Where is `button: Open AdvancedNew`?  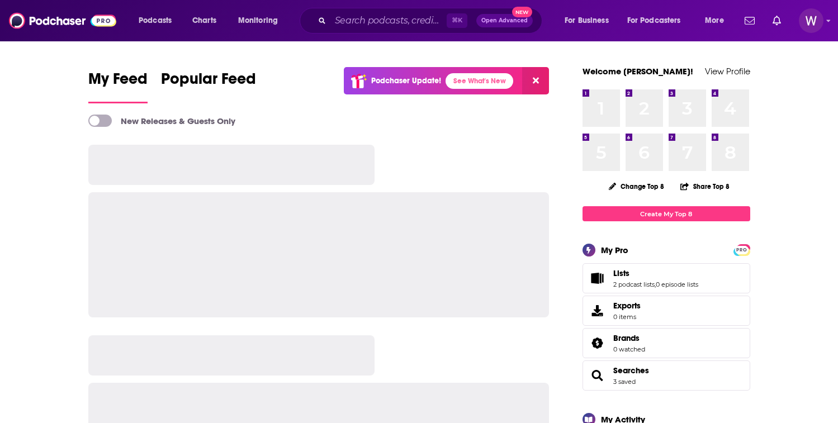 button: Open AdvancedNew is located at coordinates (504, 21).